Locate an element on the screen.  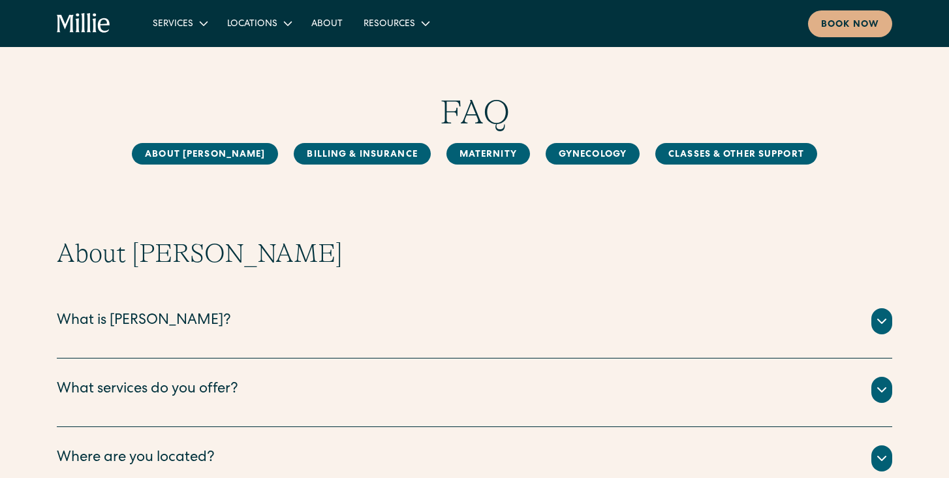
div: Book now is located at coordinates (850, 25).